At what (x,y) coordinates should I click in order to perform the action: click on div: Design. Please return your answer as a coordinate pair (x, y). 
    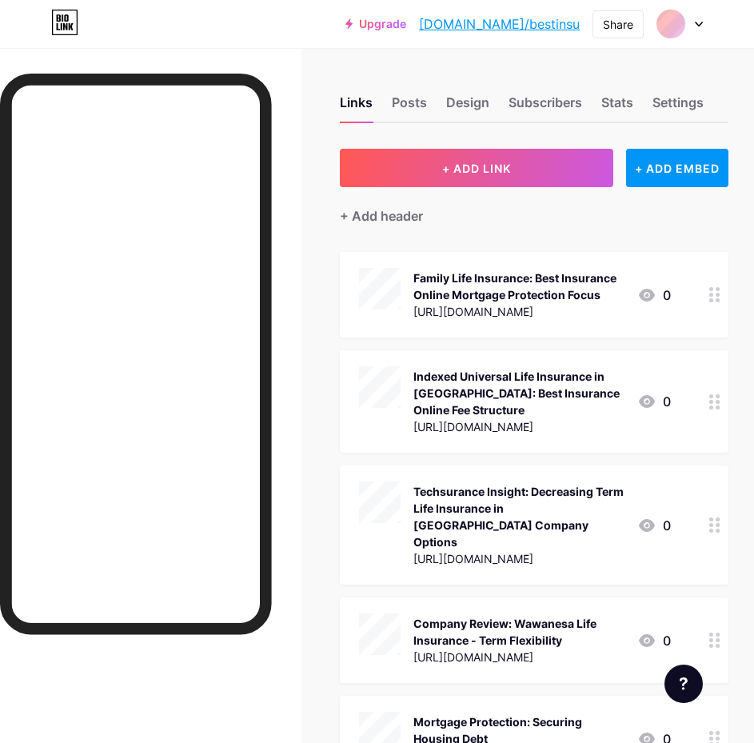
    Looking at the image, I should click on (468, 107).